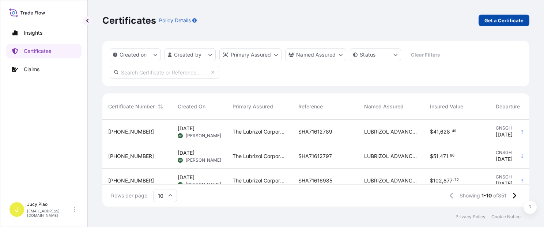  What do you see at coordinates (486, 196) in the screenshot?
I see `span: 1-10` at bounding box center [486, 196].